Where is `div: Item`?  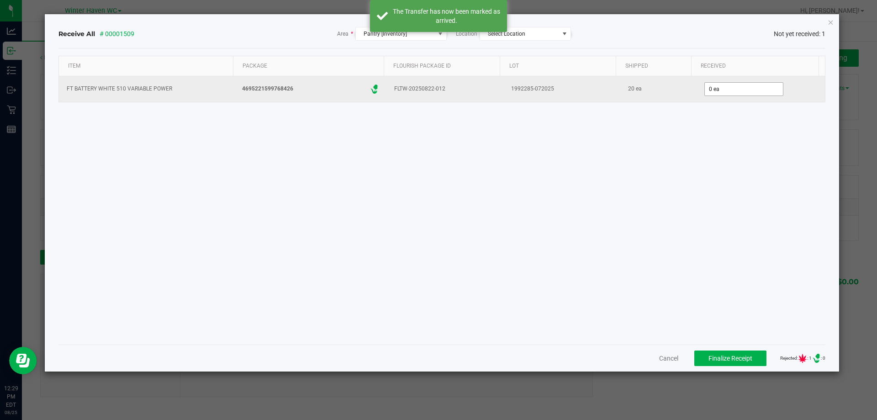 div: Item is located at coordinates (147, 66).